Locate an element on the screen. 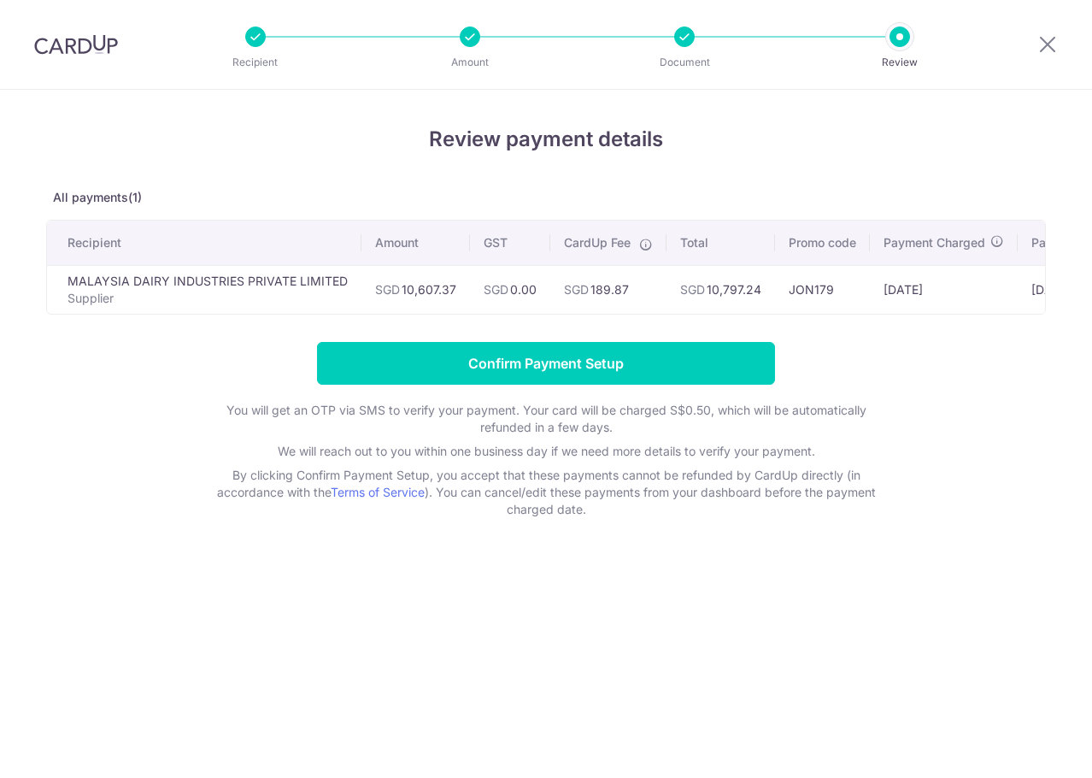  th: Total is located at coordinates (720, 243).